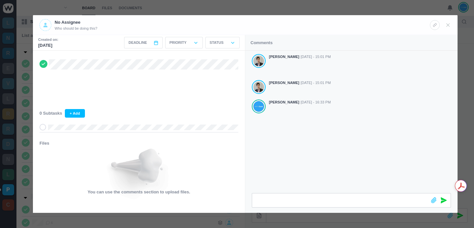 This screenshot has width=474, height=228. What do you see at coordinates (76, 22) in the screenshot?
I see `p: No Assignee` at bounding box center [76, 22].